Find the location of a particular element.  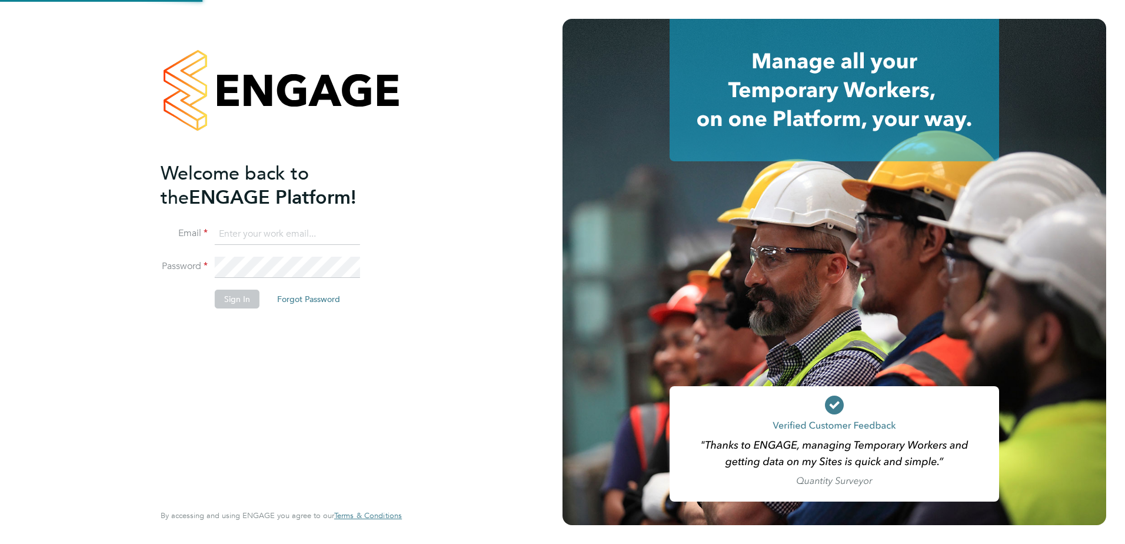

span: Terms & Conditions is located at coordinates (368, 515).